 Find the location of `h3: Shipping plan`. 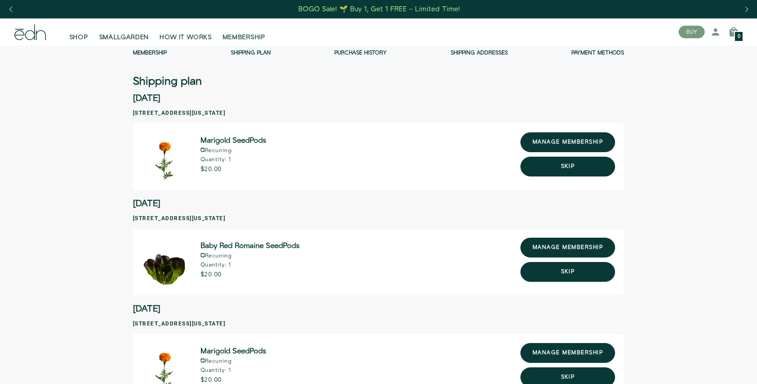

h3: Shipping plan is located at coordinates (167, 82).